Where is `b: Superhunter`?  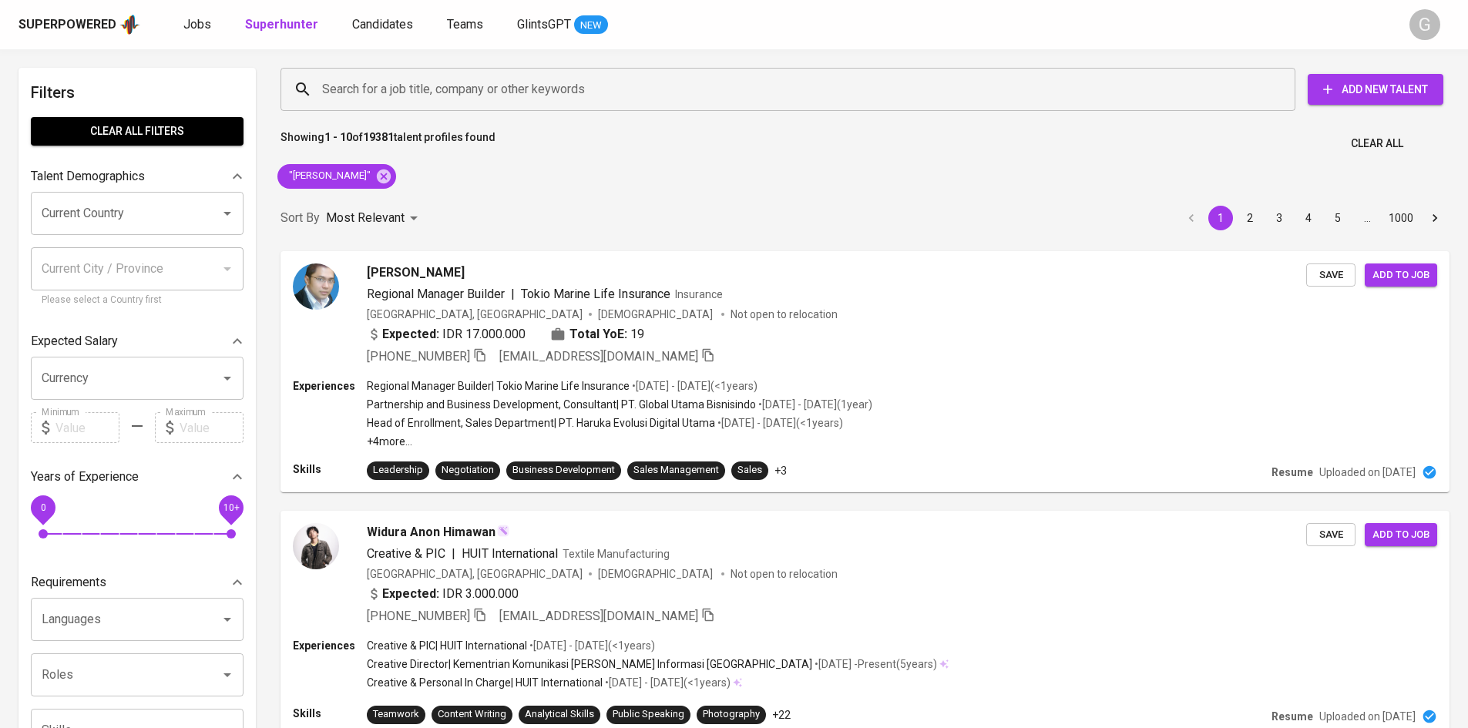 b: Superhunter is located at coordinates (281, 24).